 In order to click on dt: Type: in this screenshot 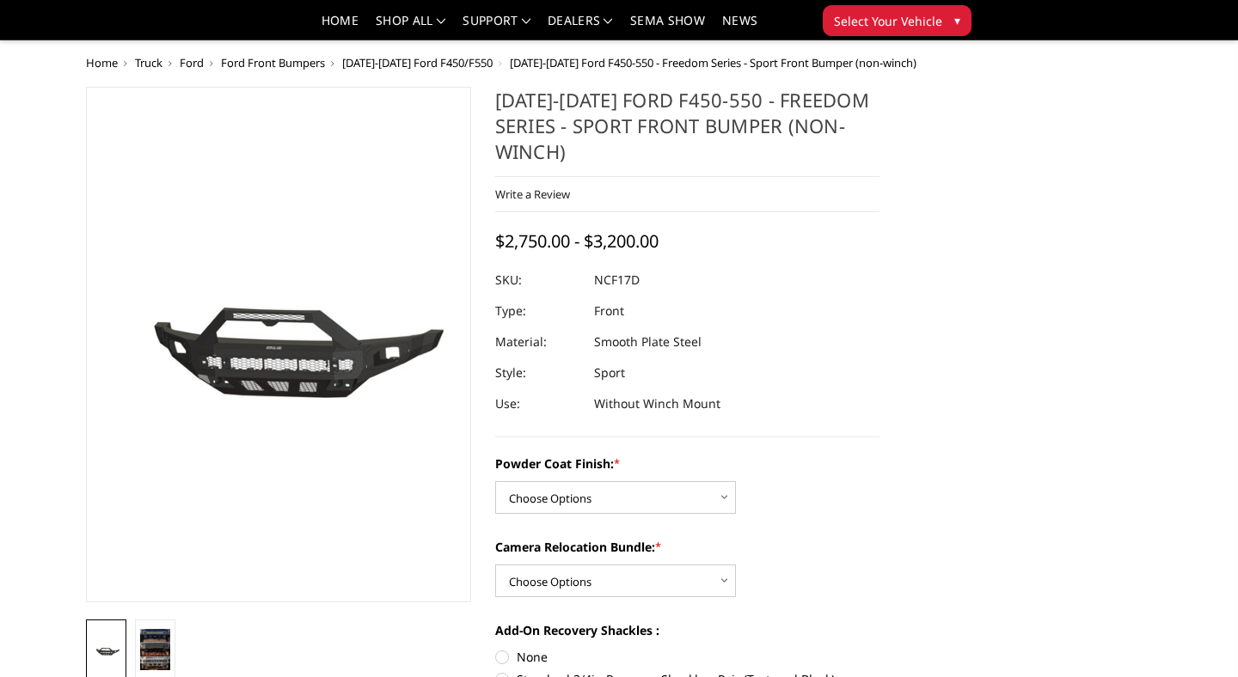, I will do `click(538, 311)`.